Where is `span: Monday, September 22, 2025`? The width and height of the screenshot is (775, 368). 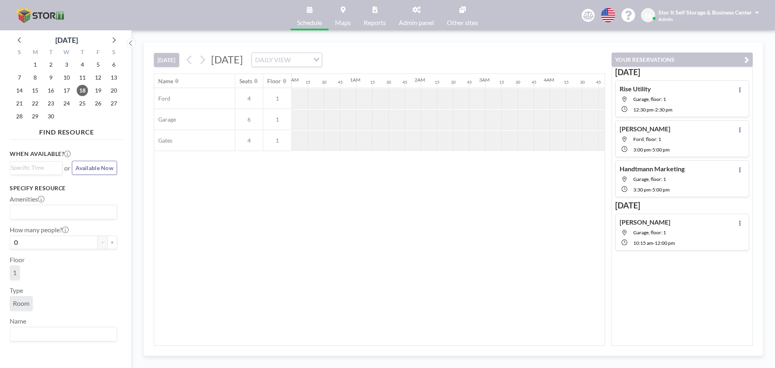
span: Monday, September 22, 2025 is located at coordinates (35, 103).